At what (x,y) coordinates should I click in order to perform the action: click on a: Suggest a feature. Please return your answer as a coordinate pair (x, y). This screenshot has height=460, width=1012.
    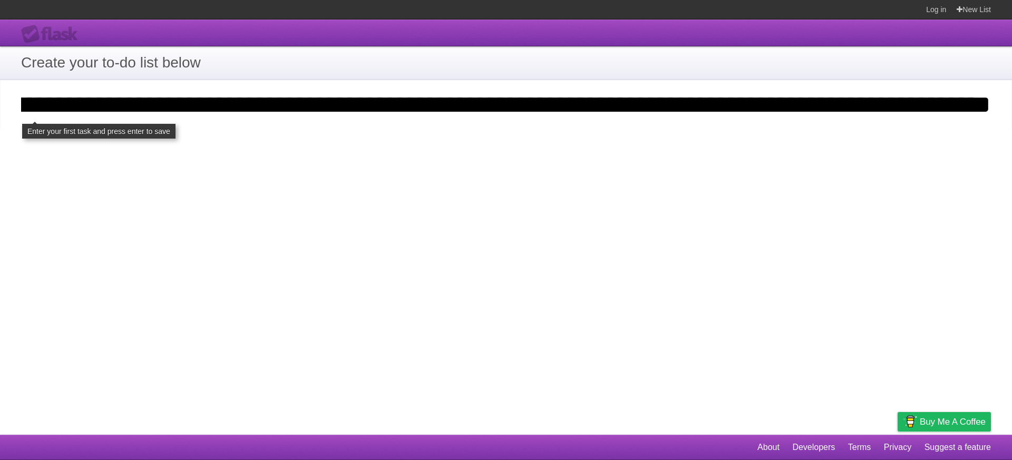
    Looking at the image, I should click on (958, 448).